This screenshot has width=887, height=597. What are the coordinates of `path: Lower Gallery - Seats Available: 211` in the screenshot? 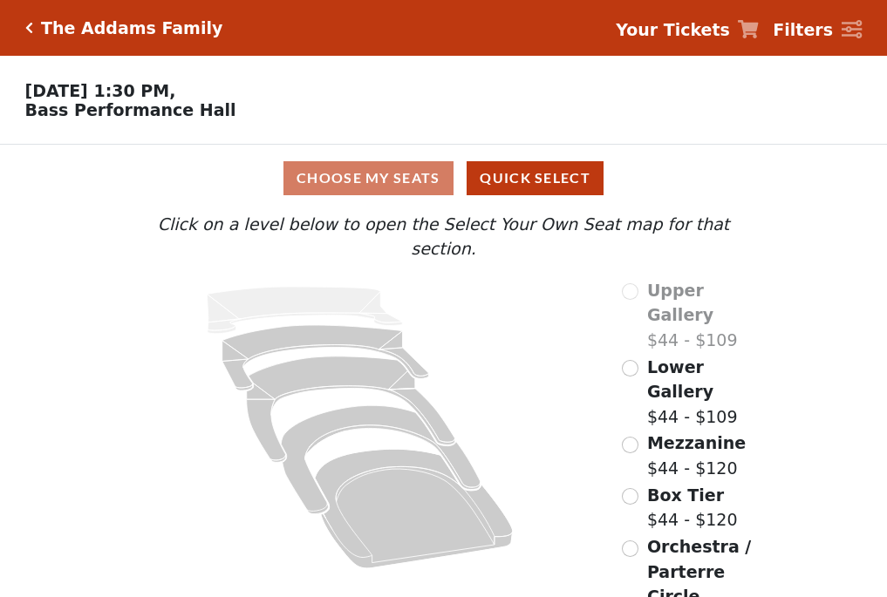 It's located at (325, 358).